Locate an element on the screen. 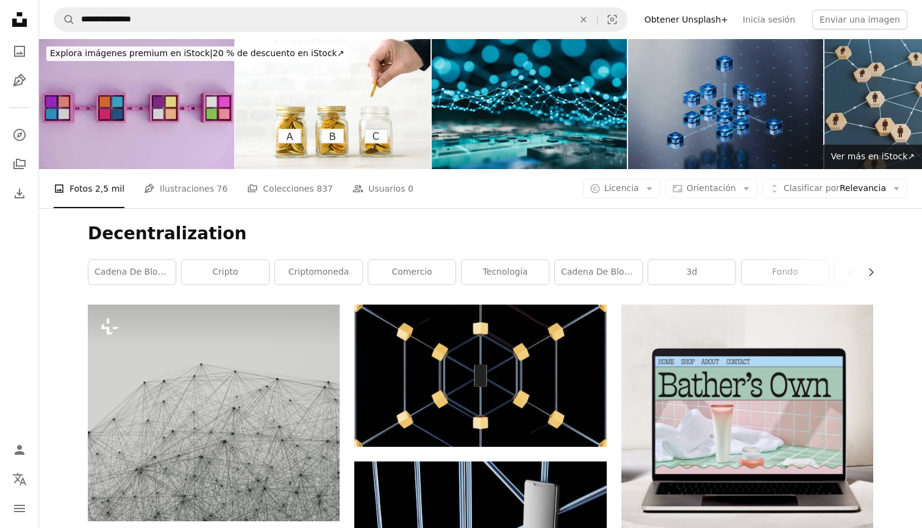  button: Clasificar porRelevancia is located at coordinates (835, 188).